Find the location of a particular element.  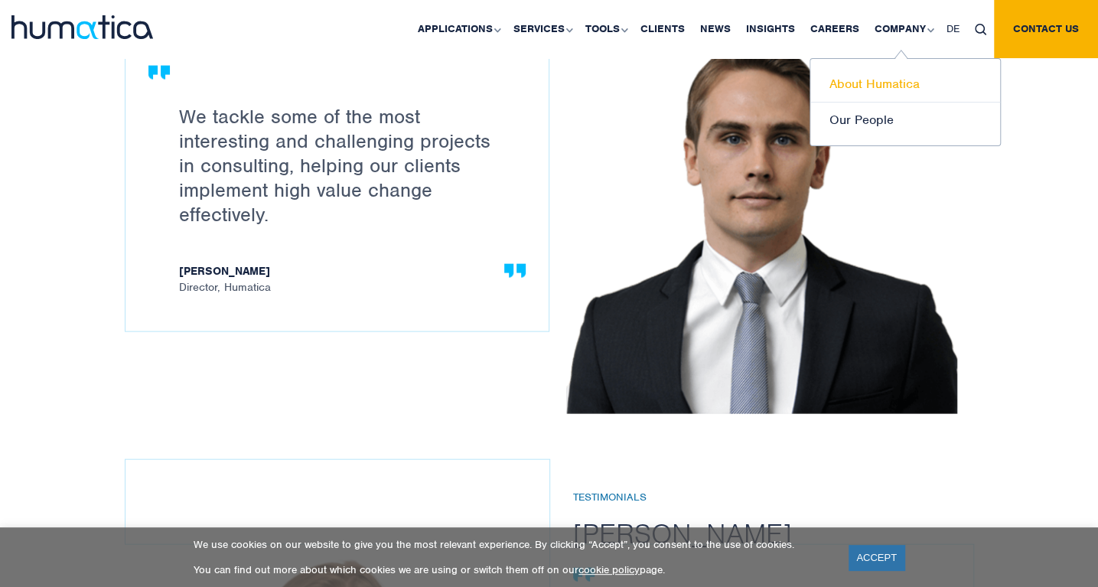

img: Careers is located at coordinates (761, 220).